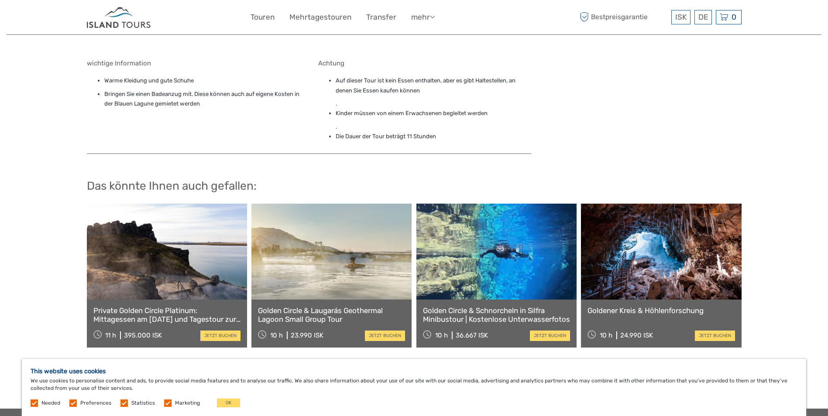 Image resolution: width=828 pixels, height=416 pixels. What do you see at coordinates (51, 403) in the screenshot?
I see `label: Needed` at bounding box center [51, 403].